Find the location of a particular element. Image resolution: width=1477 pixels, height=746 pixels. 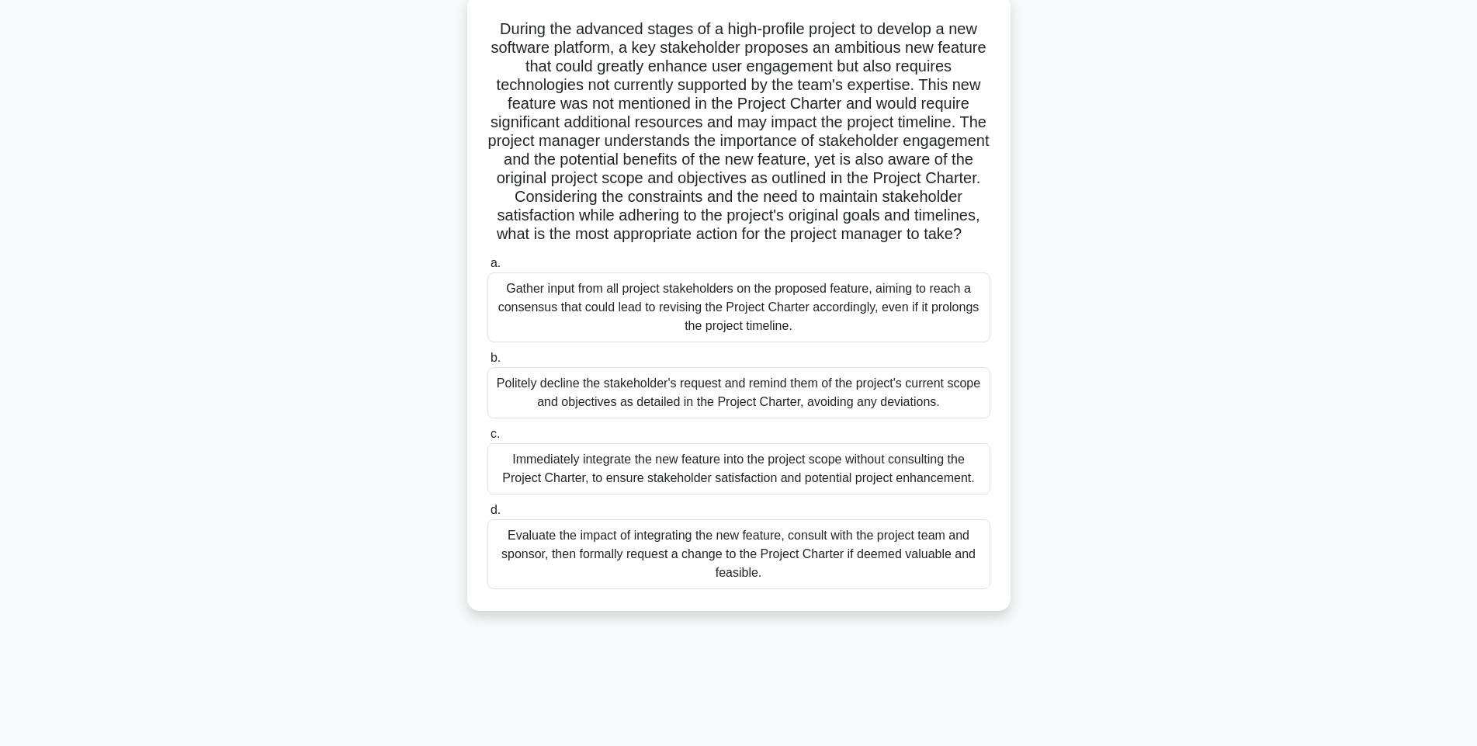

div: Evaluate the impact of integrating the new feature, consult with the project team and sponsor, th... is located at coordinates (739, 554).